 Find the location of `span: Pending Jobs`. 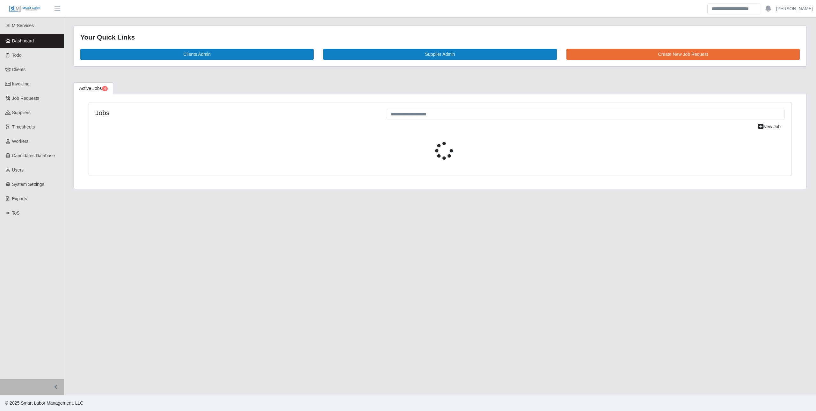

span: Pending Jobs is located at coordinates (105, 89).